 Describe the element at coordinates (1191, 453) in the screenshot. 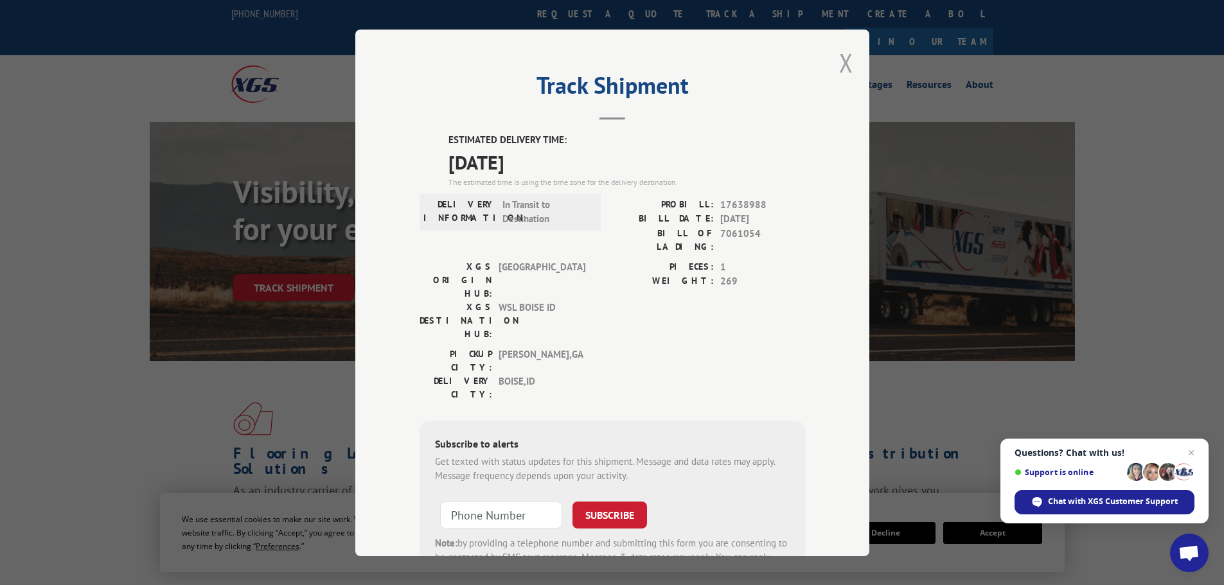

I see `span: Close chat` at that location.